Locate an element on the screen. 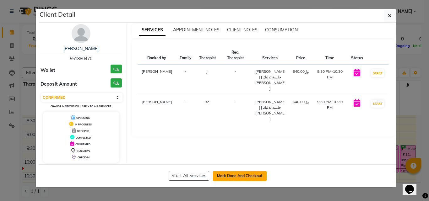 Image resolution: width=429 pixels, height=201 pixels. h5: Client Detail is located at coordinates (58, 14).